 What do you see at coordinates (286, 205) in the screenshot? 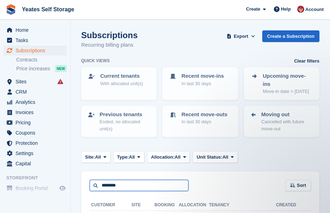
I see `th: Created` at bounding box center [286, 205].